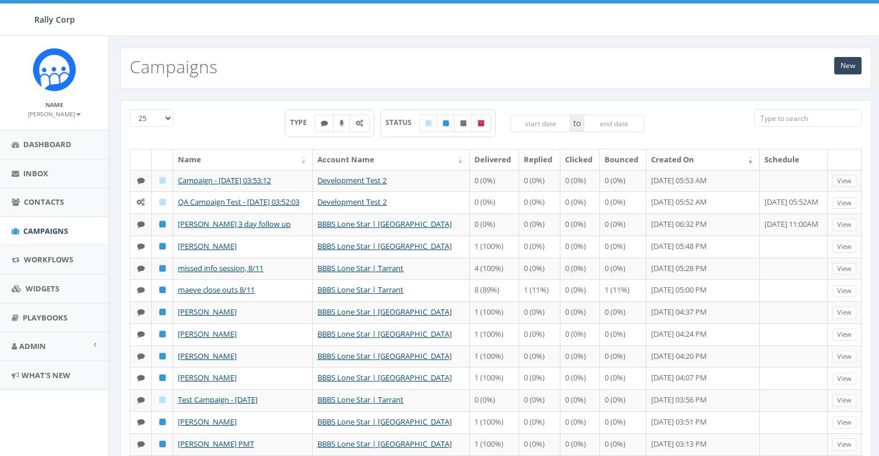 The width and height of the screenshot is (879, 456). What do you see at coordinates (54, 69) in the screenshot?
I see `img: Icon_1.png` at bounding box center [54, 69].